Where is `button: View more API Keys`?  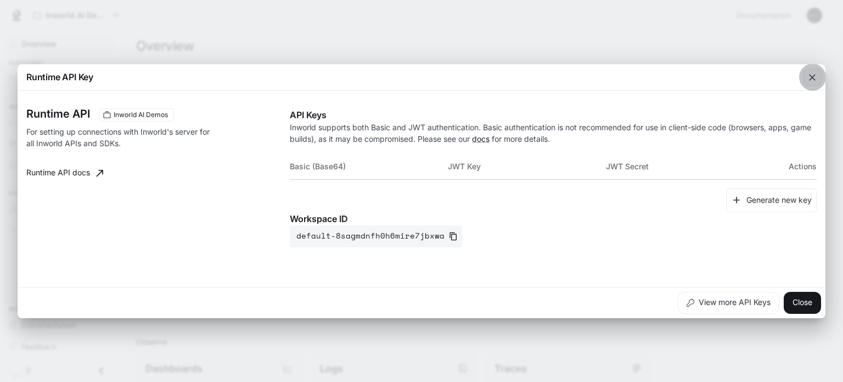
button: View more API Keys is located at coordinates (729, 302).